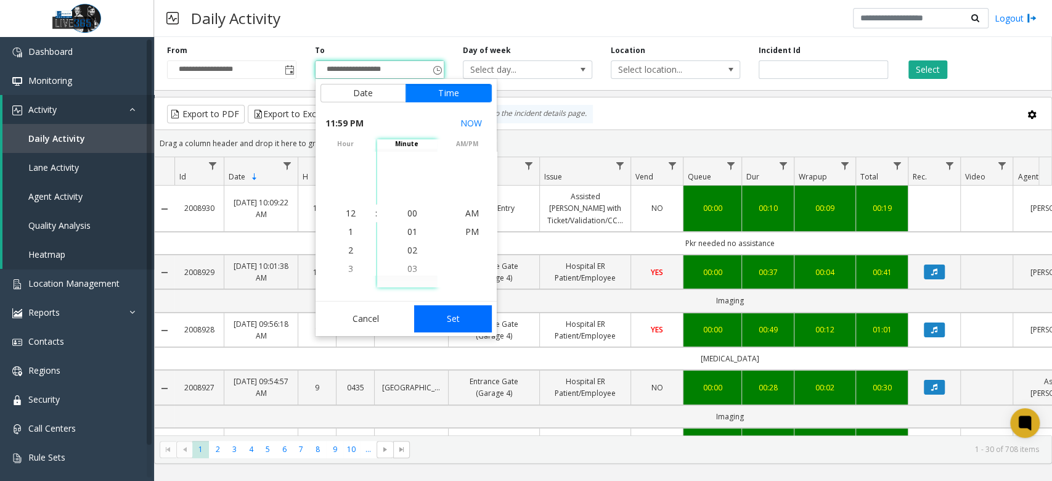 The image size is (1052, 481). What do you see at coordinates (255, 177) in the screenshot?
I see `span: Sortable` at bounding box center [255, 177].